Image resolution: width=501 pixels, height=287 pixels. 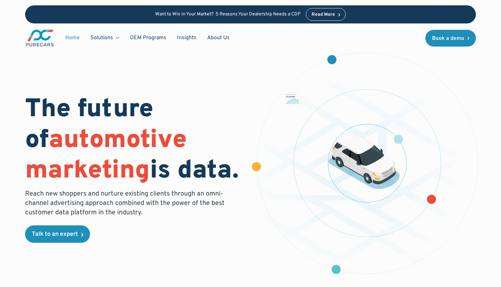 I want to click on img: chart showing monthly dealership revenue of $7m, so click(x=293, y=99).